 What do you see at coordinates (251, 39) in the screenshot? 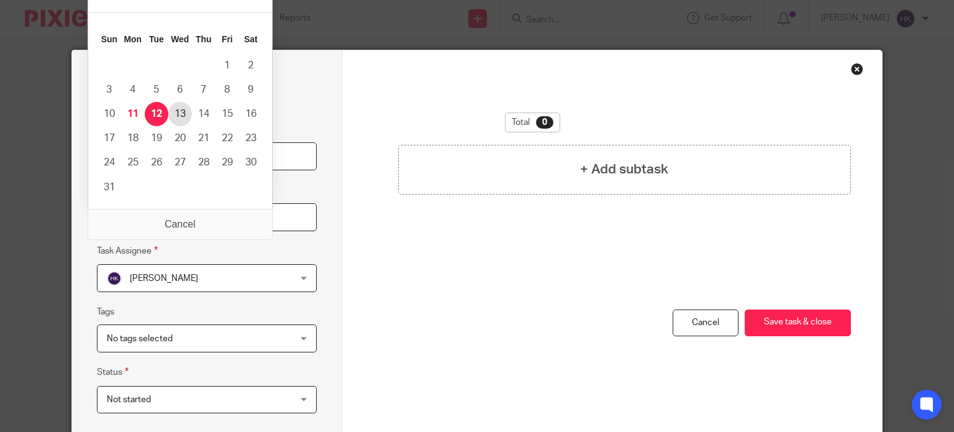
I see `abbr: Saturday` at bounding box center [251, 39].